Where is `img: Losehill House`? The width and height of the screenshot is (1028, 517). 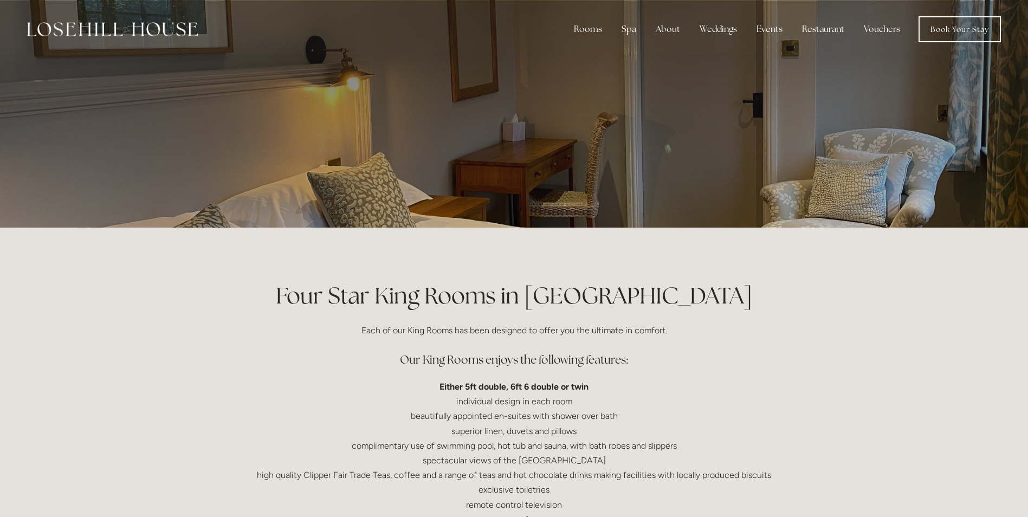 img: Losehill House is located at coordinates (112, 29).